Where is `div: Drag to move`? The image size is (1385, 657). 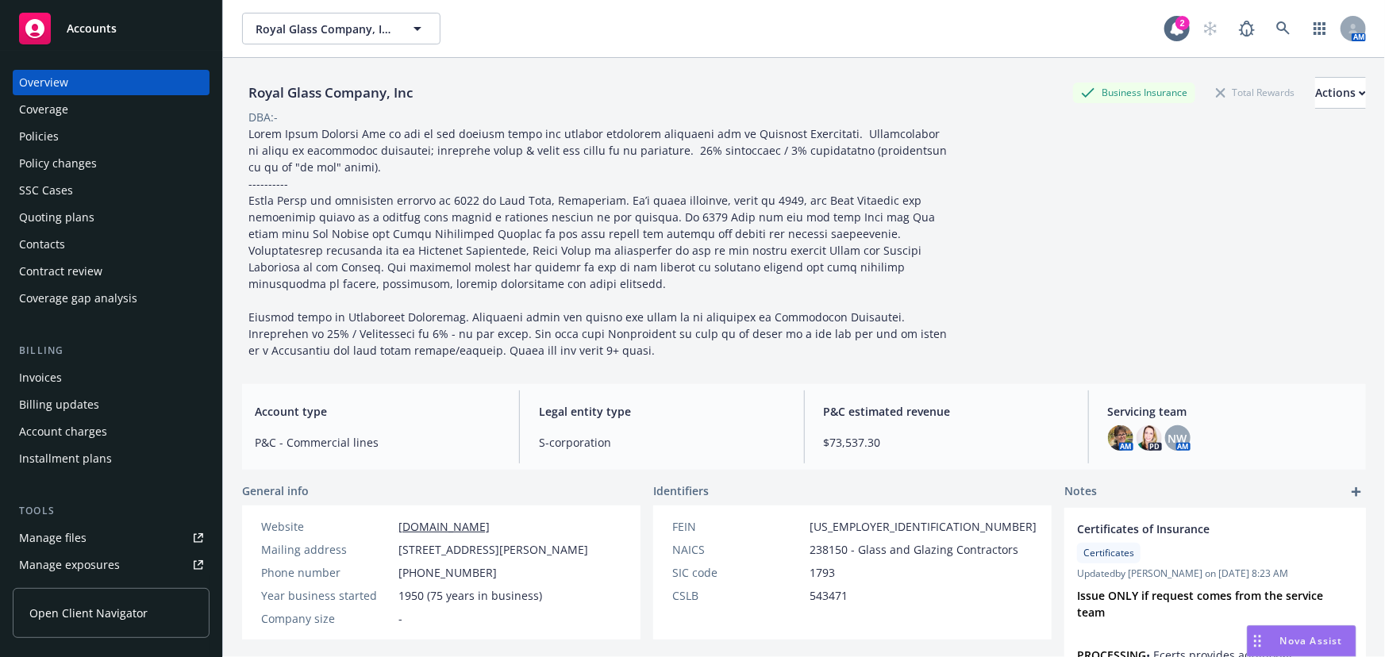 div: Drag to move is located at coordinates (1257, 641).